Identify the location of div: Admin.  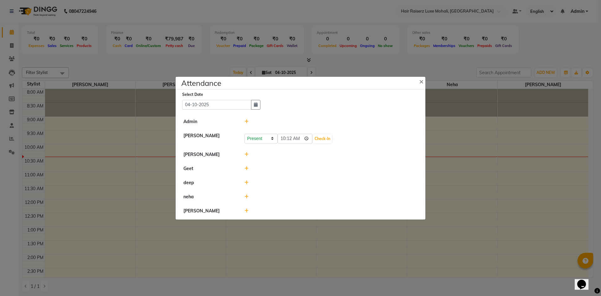
(209, 122).